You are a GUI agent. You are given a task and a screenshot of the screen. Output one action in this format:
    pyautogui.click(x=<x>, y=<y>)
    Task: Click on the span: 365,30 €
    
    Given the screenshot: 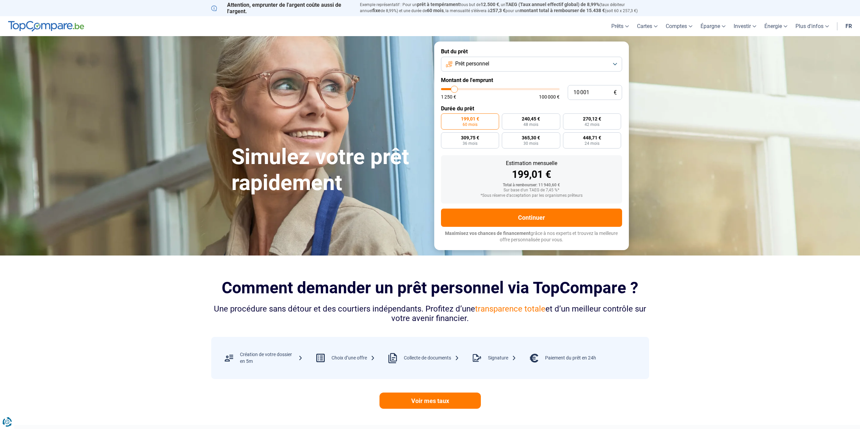 What is the action you would take?
    pyautogui.click(x=531, y=138)
    